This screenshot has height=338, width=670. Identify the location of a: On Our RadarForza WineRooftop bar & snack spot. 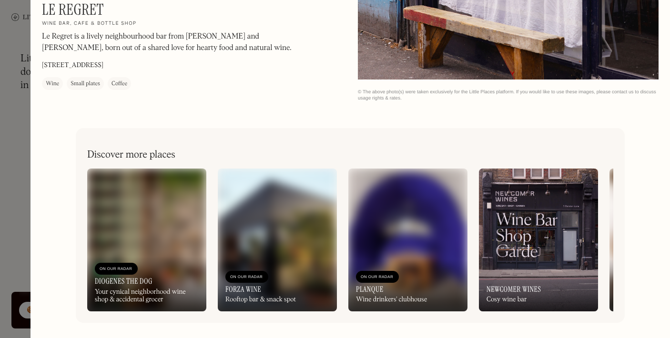
(277, 240).